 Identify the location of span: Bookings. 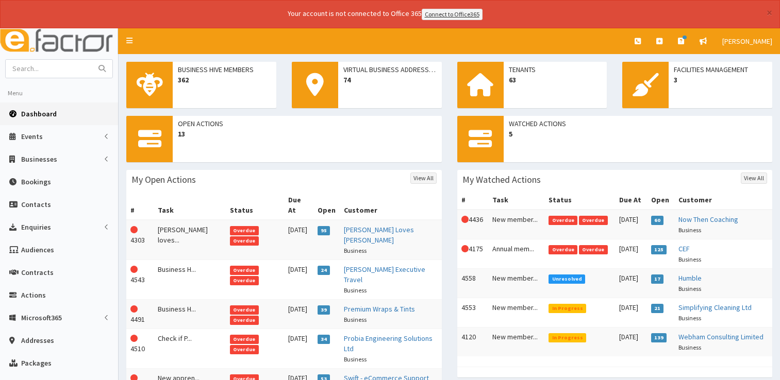
(36, 182).